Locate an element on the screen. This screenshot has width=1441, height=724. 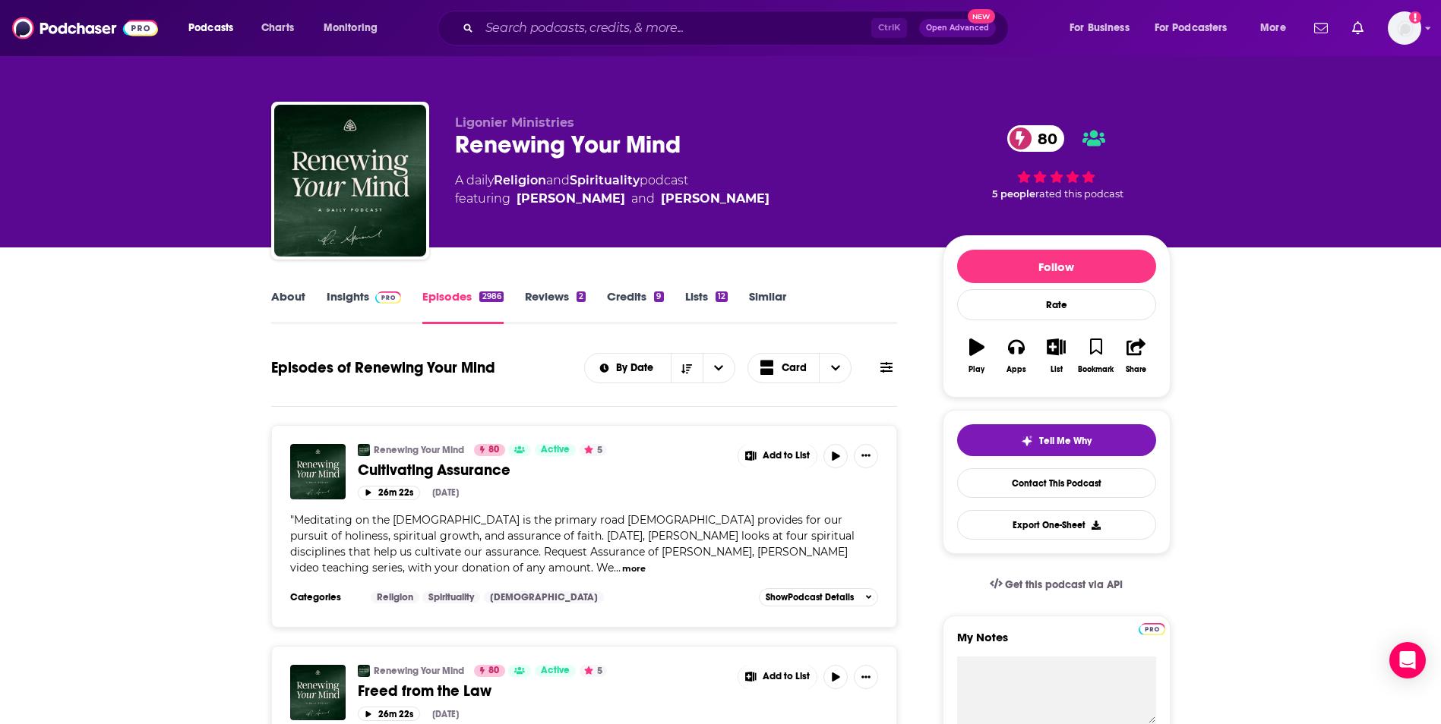
div: 9 is located at coordinates (658, 297).